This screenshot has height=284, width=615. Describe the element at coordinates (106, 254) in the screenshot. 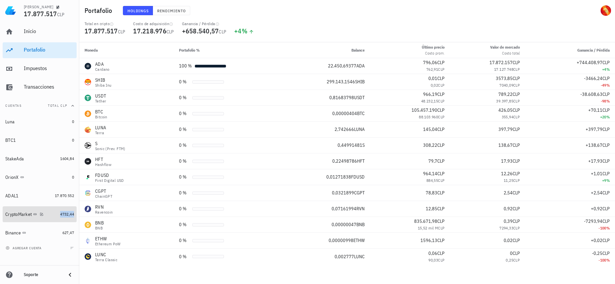

I see `div: LUNC` at that location.